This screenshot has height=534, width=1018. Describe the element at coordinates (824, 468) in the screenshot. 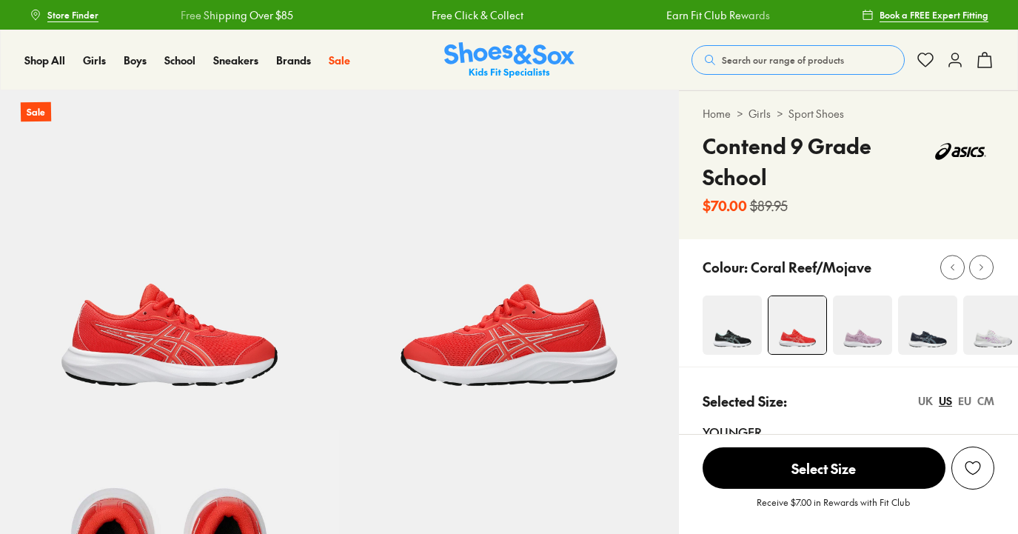

I see `button: Select Size` at that location.